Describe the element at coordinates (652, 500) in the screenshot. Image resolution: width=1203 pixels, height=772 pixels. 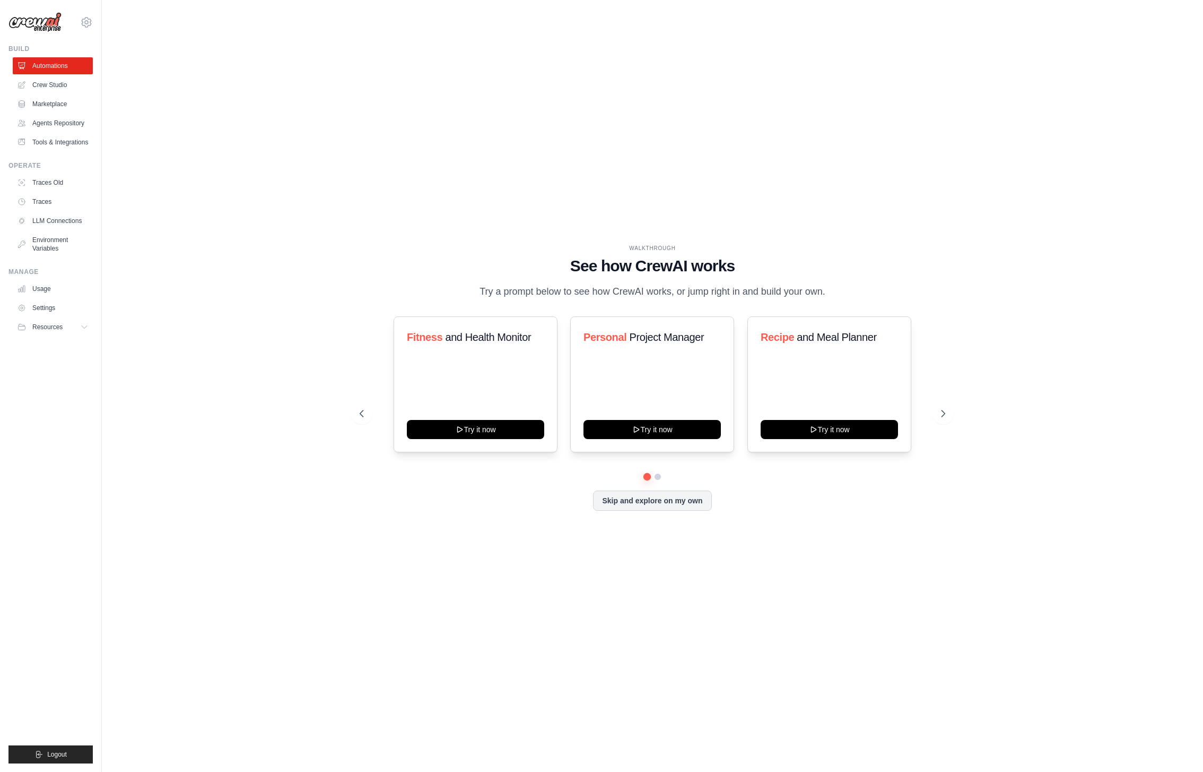
I see `button: Skip and explore on my own` at that location.